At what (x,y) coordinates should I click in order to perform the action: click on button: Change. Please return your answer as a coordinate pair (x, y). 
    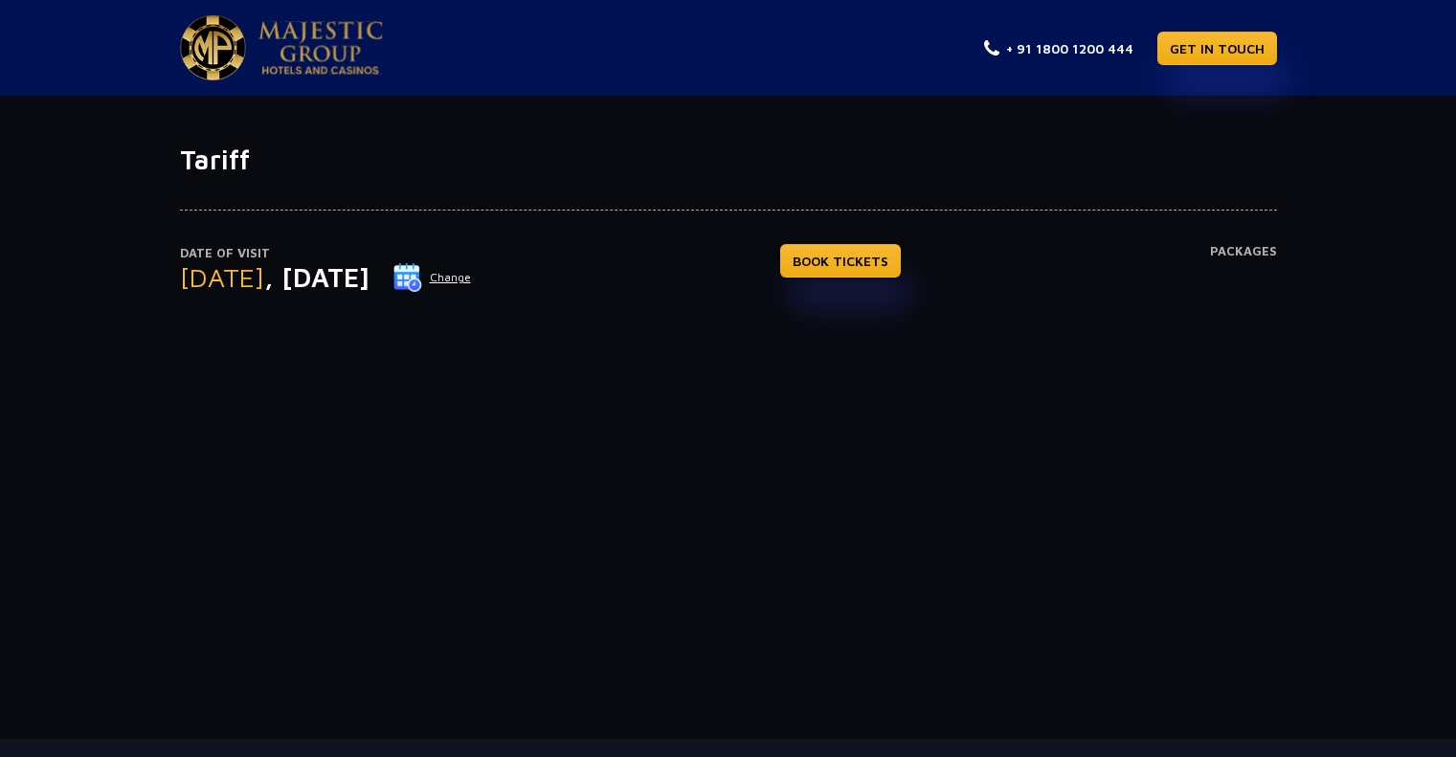
    Looking at the image, I should click on (432, 278).